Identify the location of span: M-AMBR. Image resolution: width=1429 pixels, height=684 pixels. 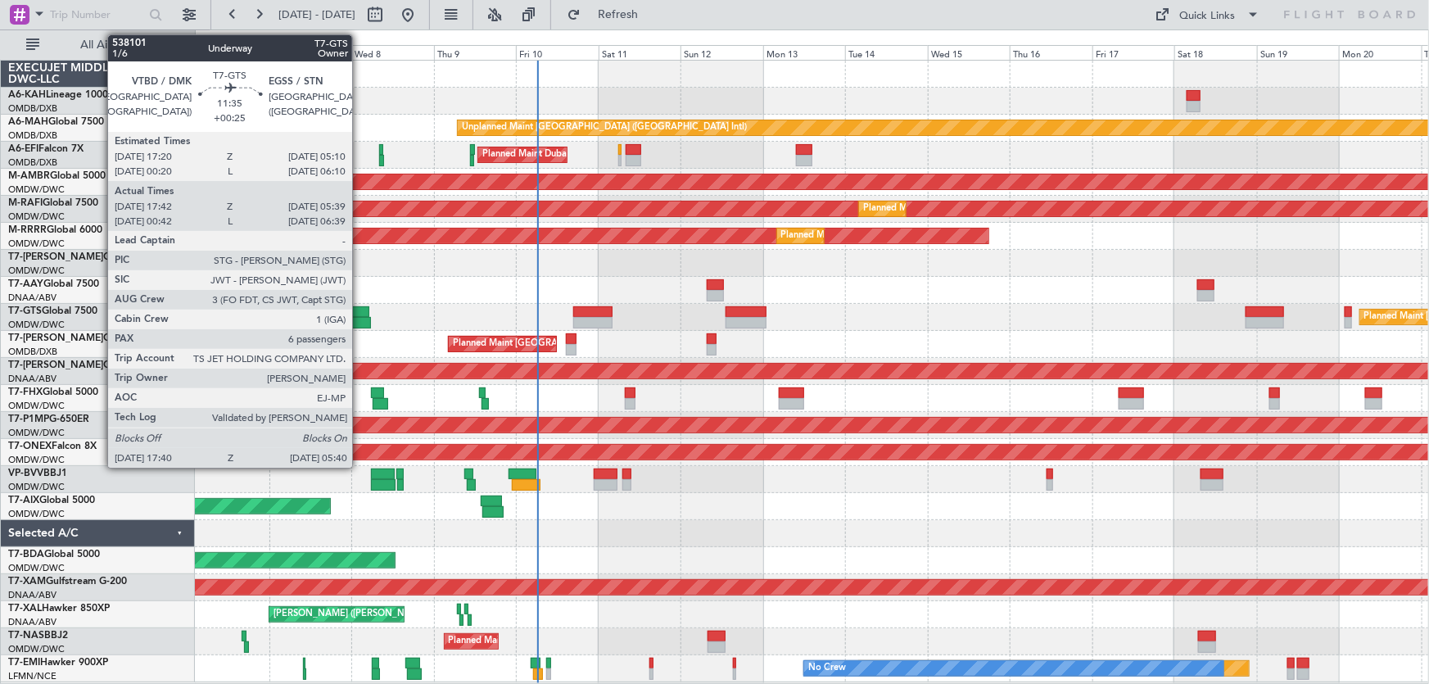
(29, 176).